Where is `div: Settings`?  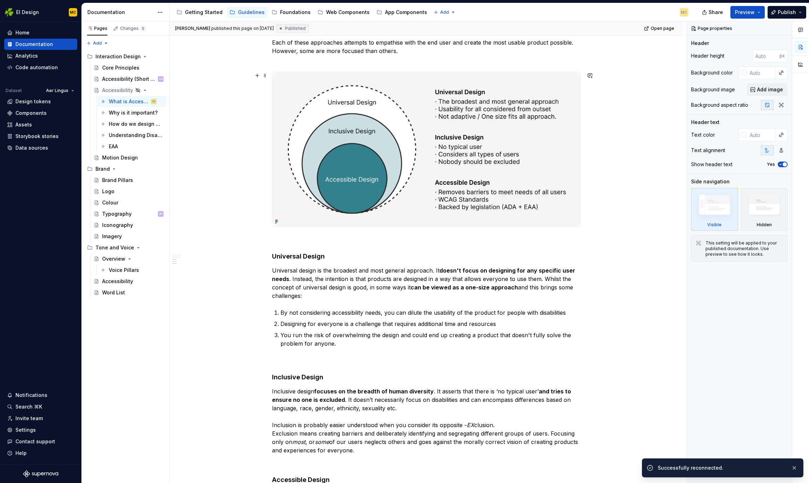 div: Settings is located at coordinates (26, 430).